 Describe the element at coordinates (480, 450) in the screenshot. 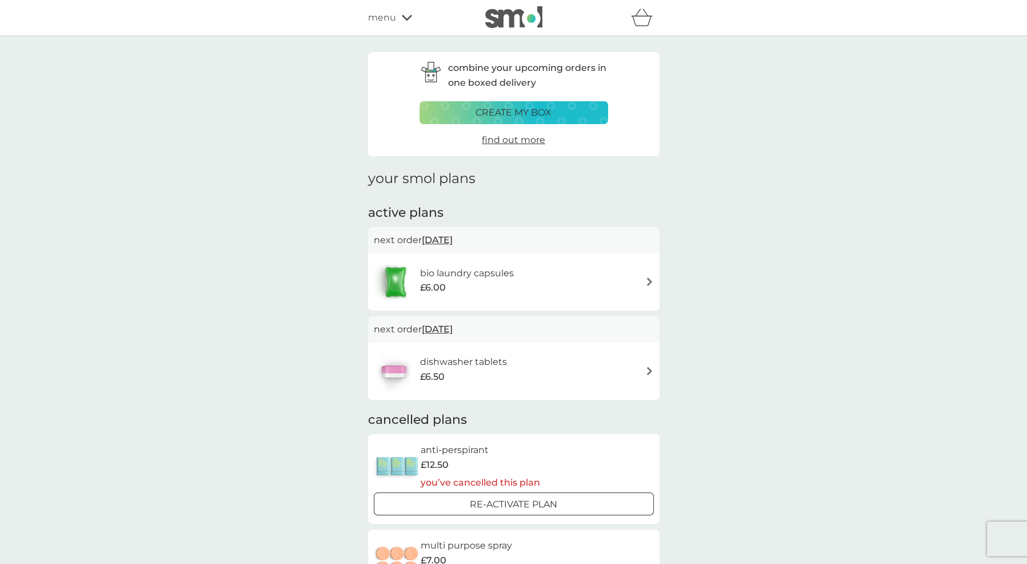

I see `h6: anti-perspirant` at that location.